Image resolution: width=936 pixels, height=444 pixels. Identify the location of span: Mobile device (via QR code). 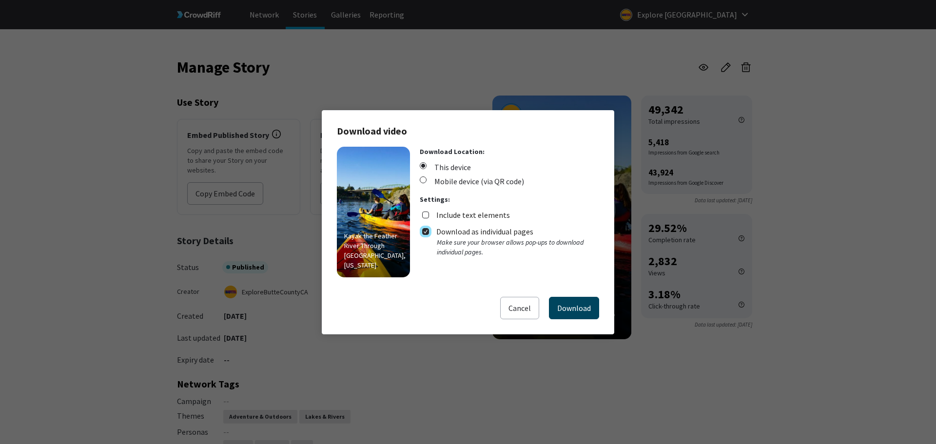
(472, 181).